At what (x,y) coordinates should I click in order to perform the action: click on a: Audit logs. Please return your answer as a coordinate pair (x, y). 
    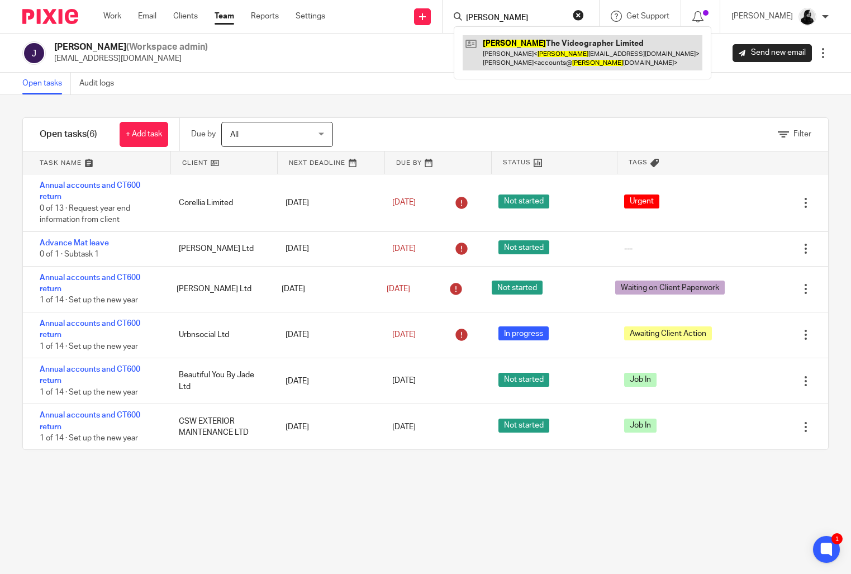
    Looking at the image, I should click on (101, 83).